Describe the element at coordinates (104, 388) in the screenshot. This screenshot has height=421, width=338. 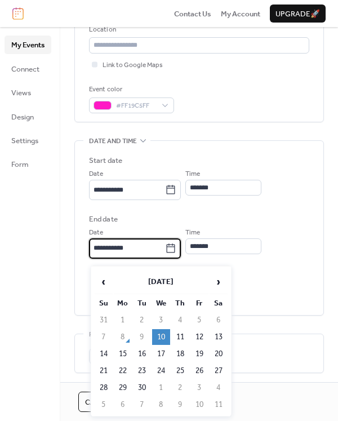
I see `td: 28` at that location.